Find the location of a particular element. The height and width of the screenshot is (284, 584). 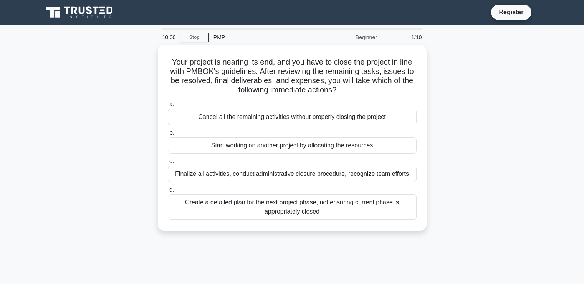

div: Start working on another project by allocating the resources is located at coordinates (292, 145).